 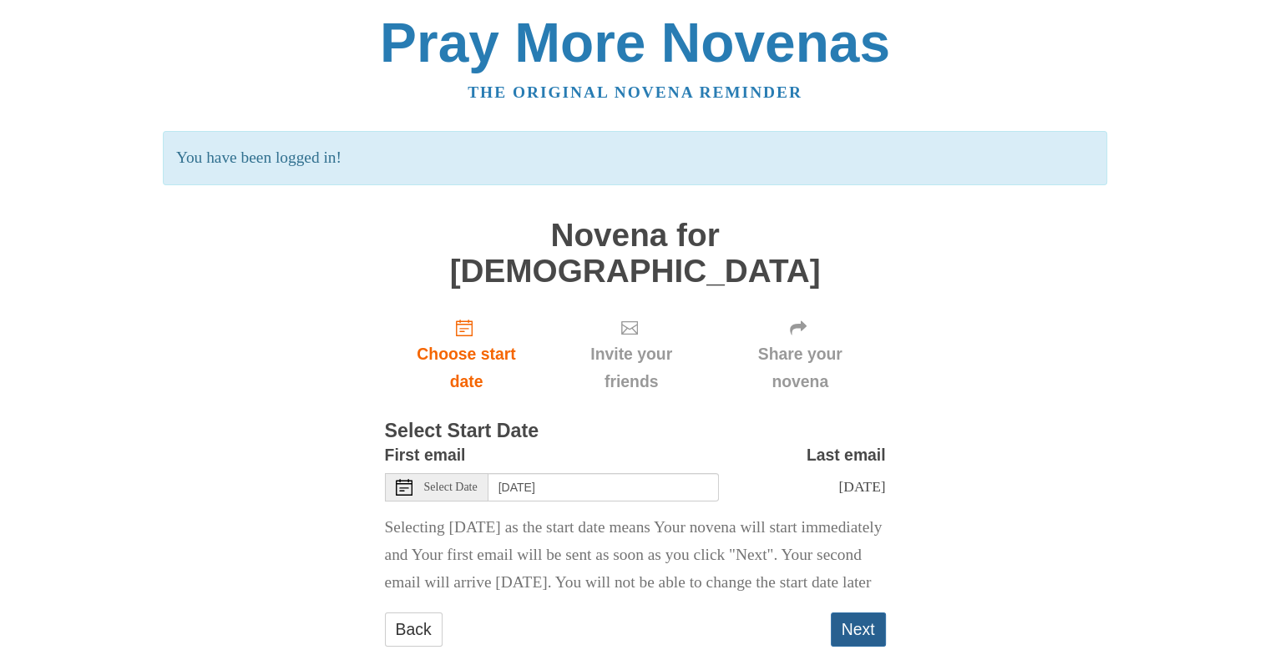 I want to click on span: Invite your friends, so click(x=630, y=368).